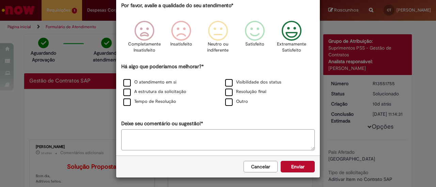  What do you see at coordinates (144, 39) in the screenshot?
I see `div: Completamente Insatisfeito` at bounding box center [144, 39].